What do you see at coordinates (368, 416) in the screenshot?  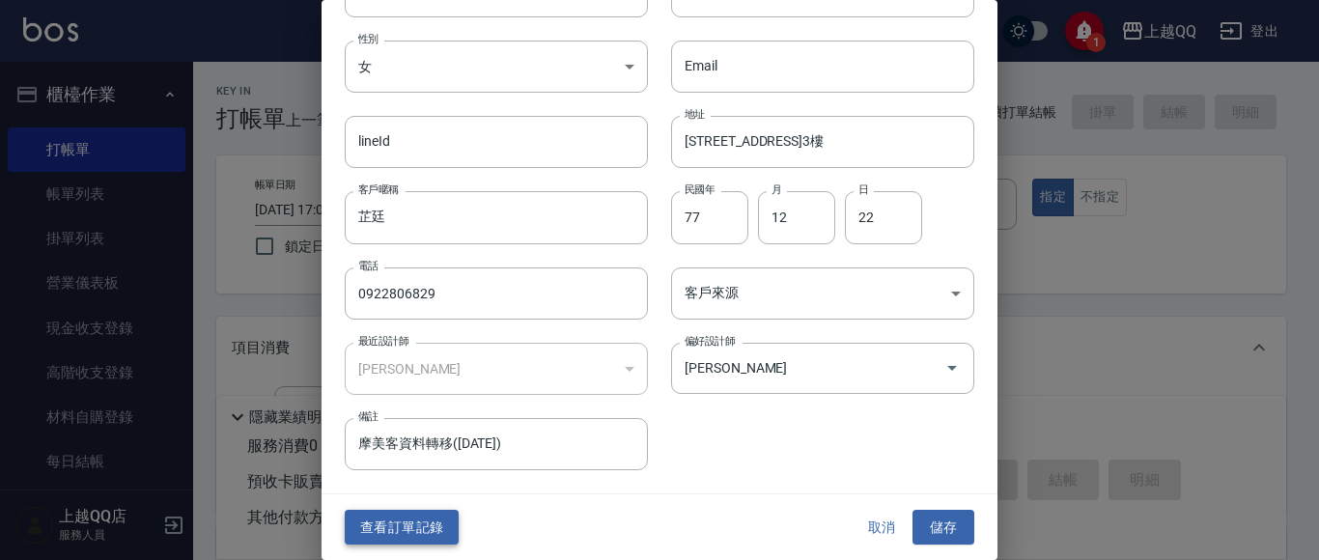 I see `label: 備註` at bounding box center [368, 416].